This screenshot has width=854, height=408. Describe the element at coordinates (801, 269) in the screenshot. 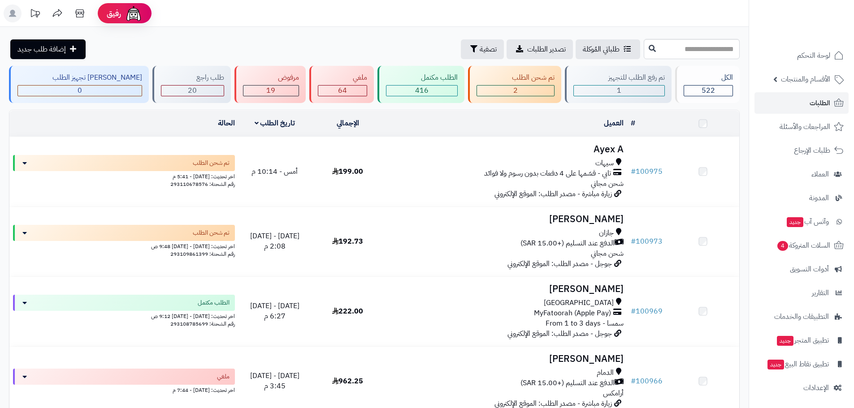

I see `a: أدوات التسويق` at that location.